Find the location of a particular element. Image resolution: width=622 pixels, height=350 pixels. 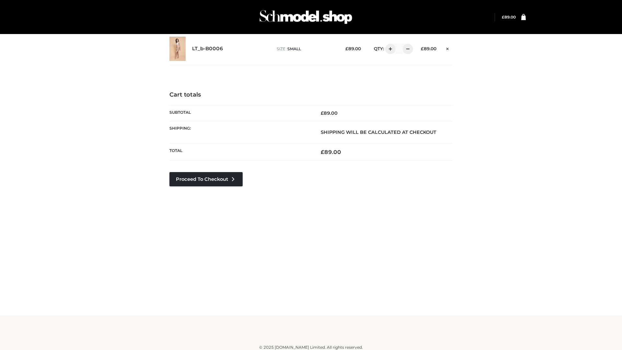

span: SMALL is located at coordinates (294, 49).